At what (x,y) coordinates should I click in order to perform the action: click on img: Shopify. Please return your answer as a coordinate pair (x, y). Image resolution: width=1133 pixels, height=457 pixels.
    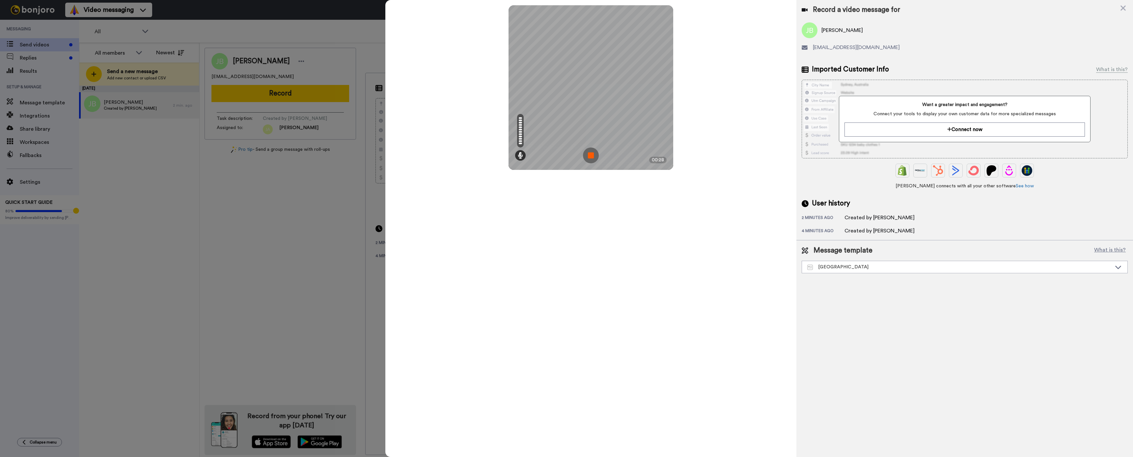
    Looking at the image, I should click on (902, 171).